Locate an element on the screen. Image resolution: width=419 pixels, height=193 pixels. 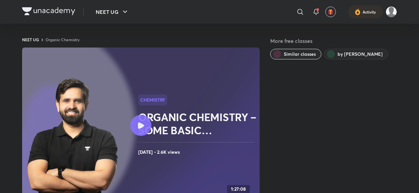
h2: ORGANIC CHEMISTRY – SOME BASIC PRINCIPLES AND TECHNIQUES - 1 is located at coordinates (198, 124).